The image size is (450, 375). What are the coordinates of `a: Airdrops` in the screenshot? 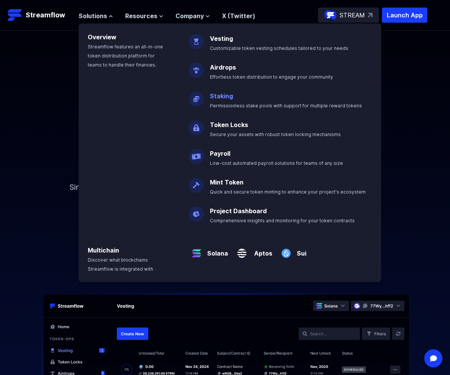 It's located at (222, 67).